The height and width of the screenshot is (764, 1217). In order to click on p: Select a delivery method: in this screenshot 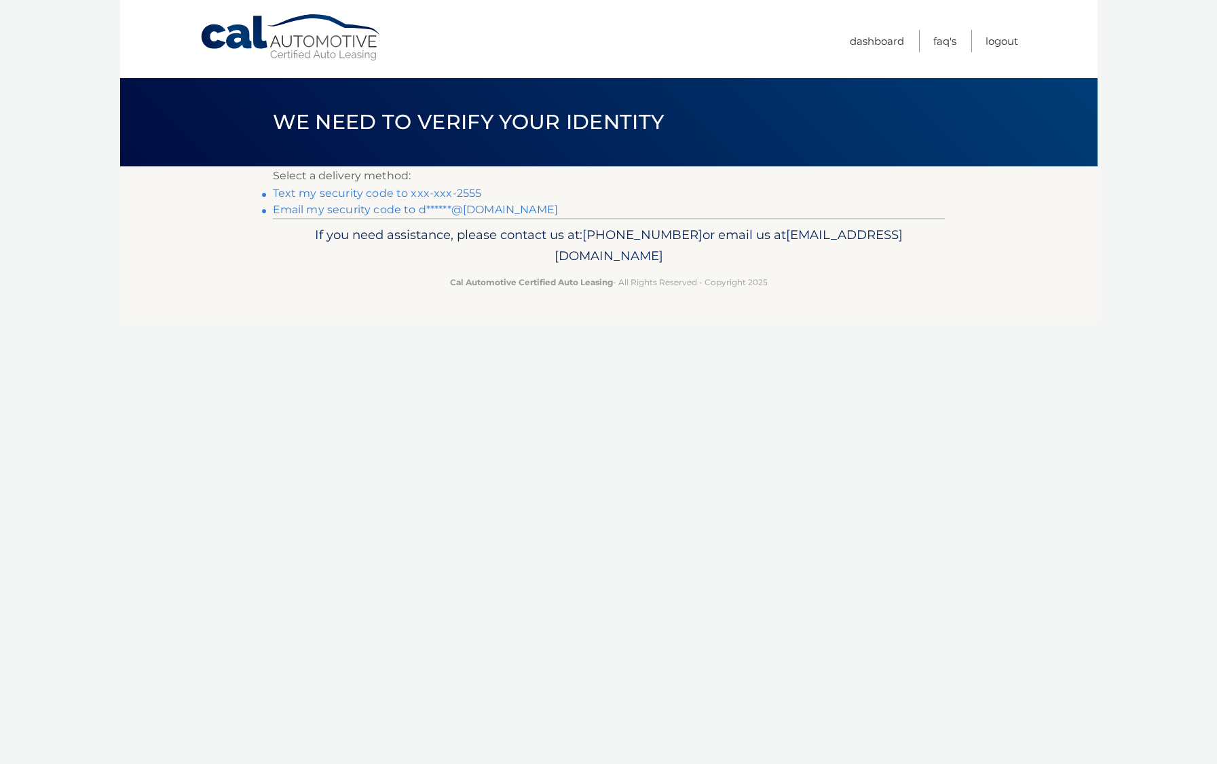, I will do `click(609, 176)`.